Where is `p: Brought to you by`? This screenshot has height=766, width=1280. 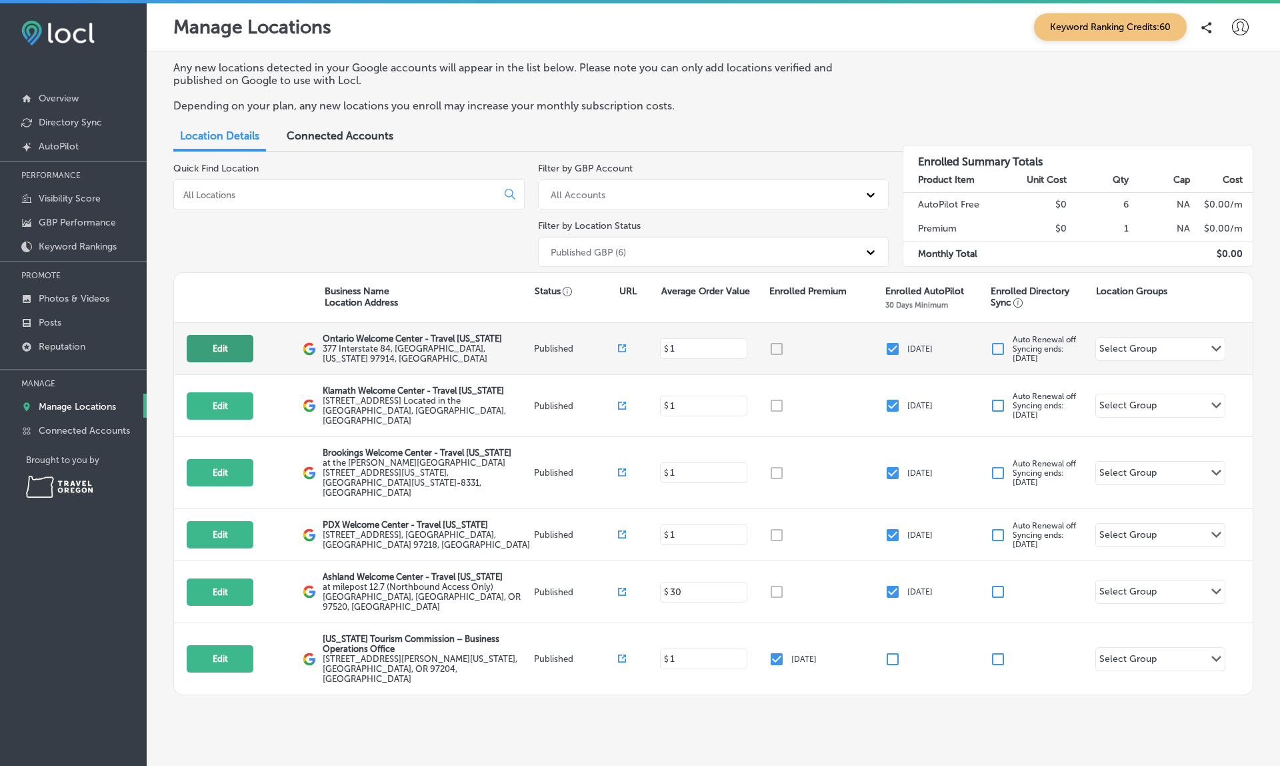 p: Brought to you by is located at coordinates (86, 459).